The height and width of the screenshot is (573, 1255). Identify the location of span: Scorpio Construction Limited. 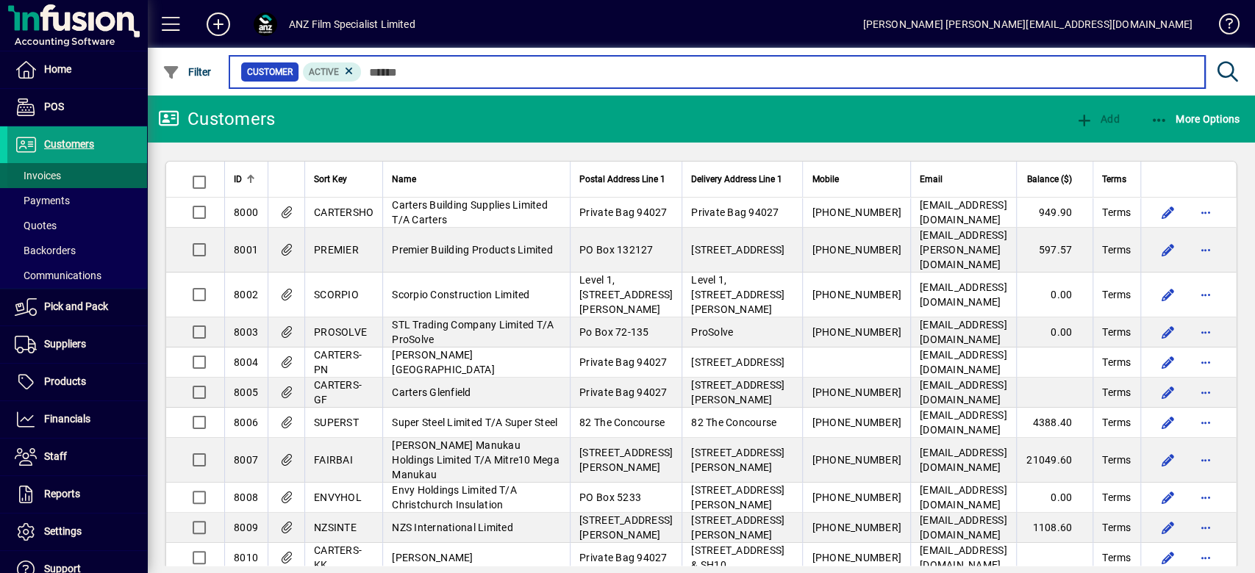
(460, 295).